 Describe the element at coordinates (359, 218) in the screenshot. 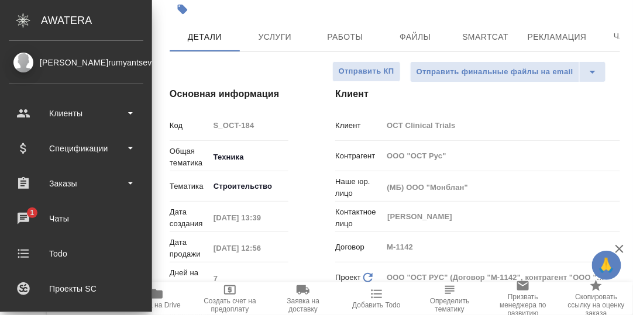

I see `p: Контактное лицо` at that location.